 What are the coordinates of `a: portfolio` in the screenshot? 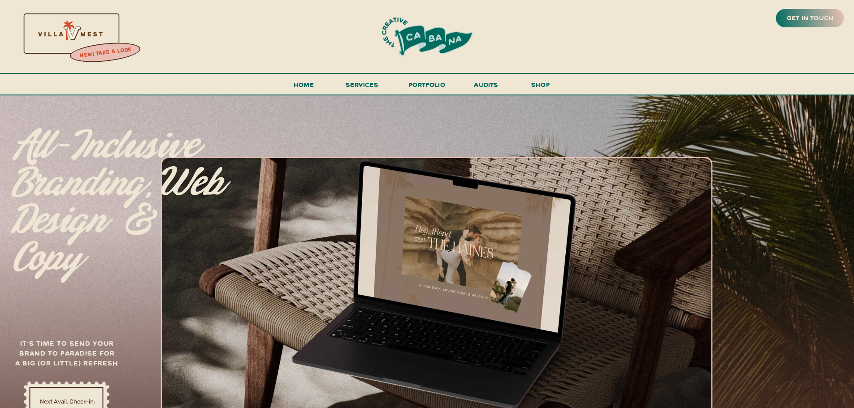 It's located at (427, 87).